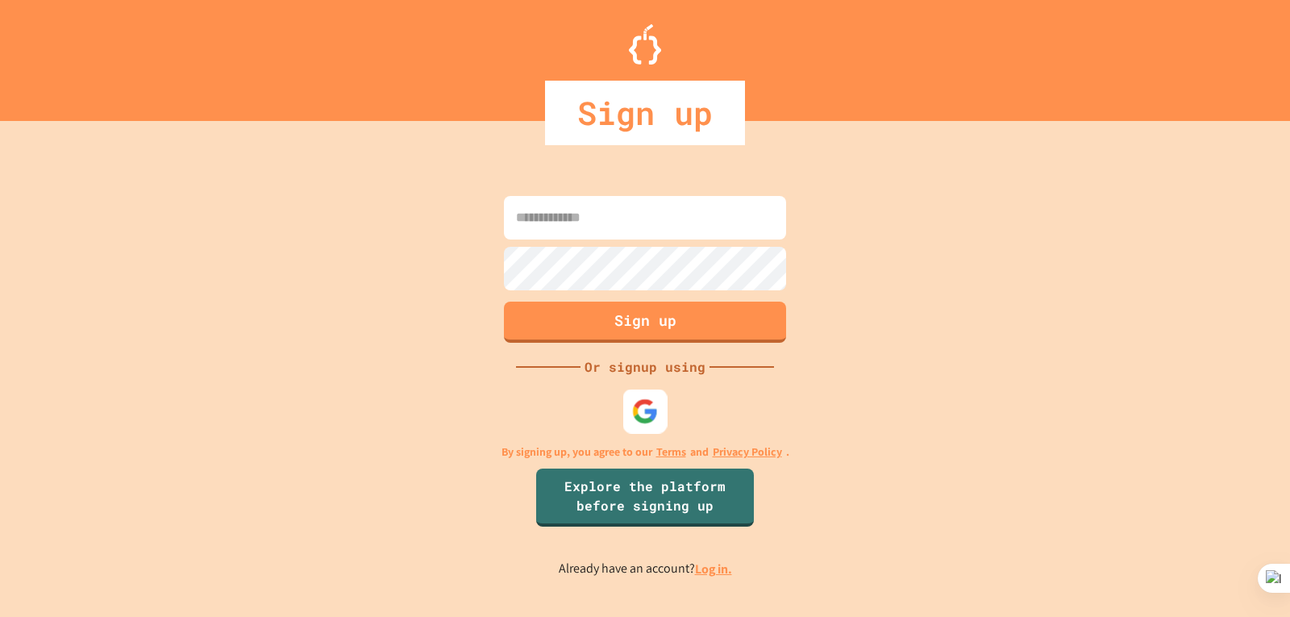 The height and width of the screenshot is (617, 1290). What do you see at coordinates (747, 451) in the screenshot?
I see `a: Privacy Policy` at bounding box center [747, 451].